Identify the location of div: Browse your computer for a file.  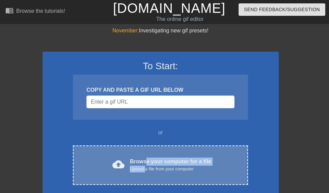
(170, 165).